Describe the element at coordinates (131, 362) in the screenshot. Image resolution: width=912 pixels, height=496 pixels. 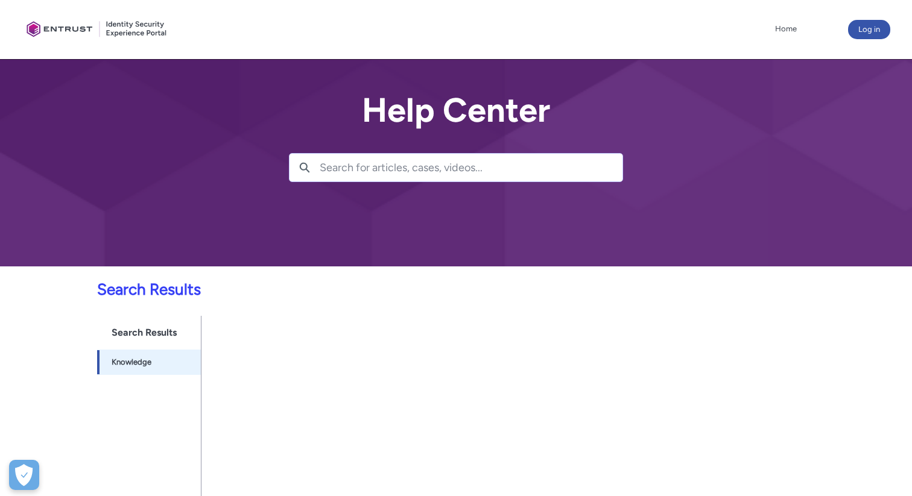
I see `span: Knowledge` at that location.